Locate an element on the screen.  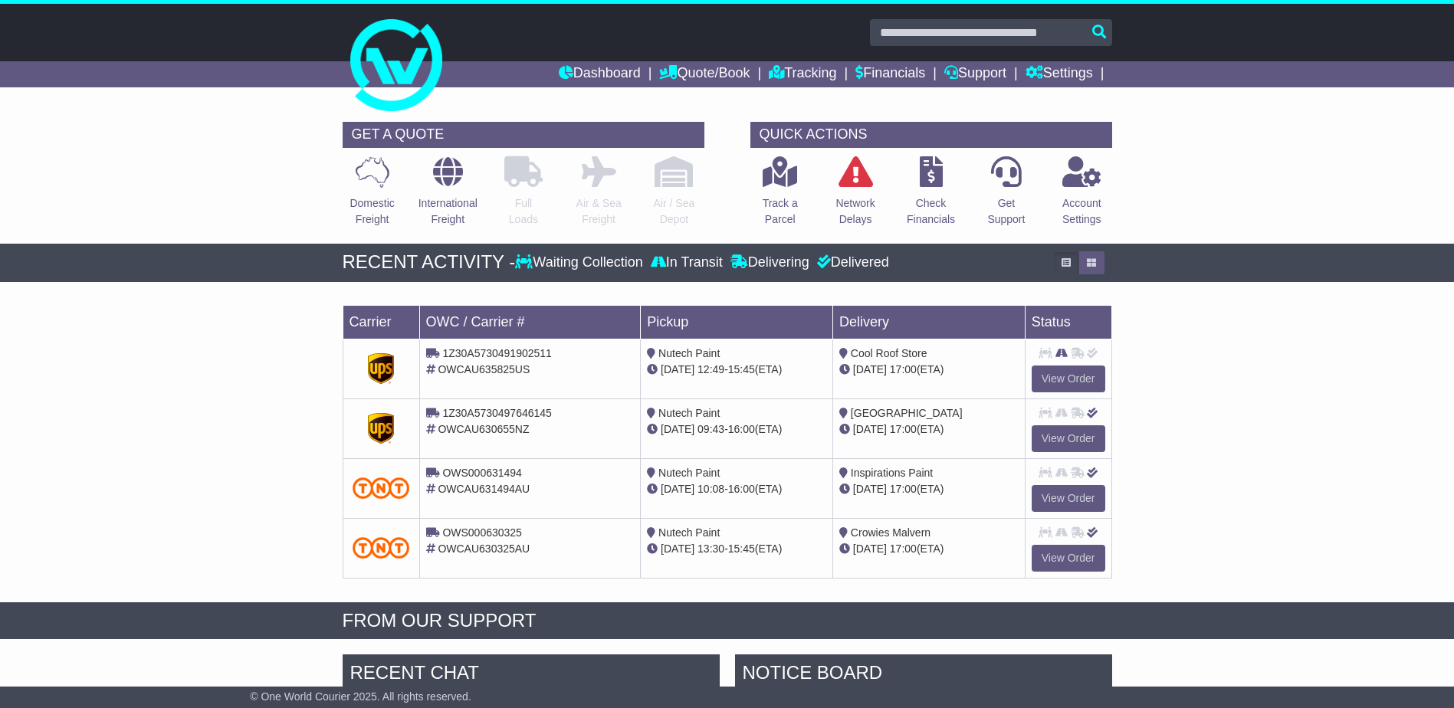
span: Inspirations Paint is located at coordinates (892, 473).